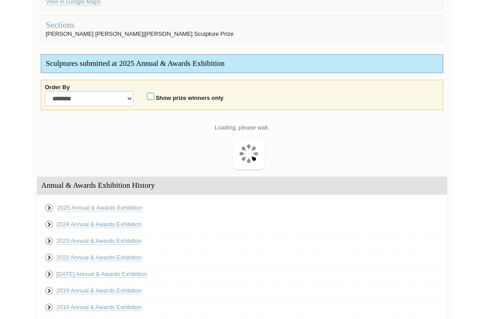  I want to click on label: Show prize winners only, so click(190, 98).